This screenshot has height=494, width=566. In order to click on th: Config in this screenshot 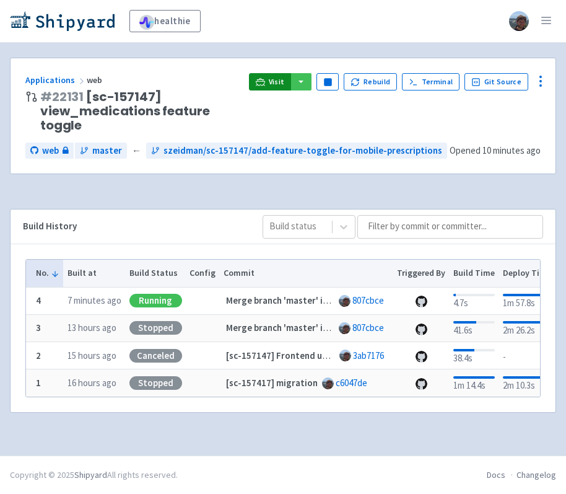, I will do `click(203, 273)`.